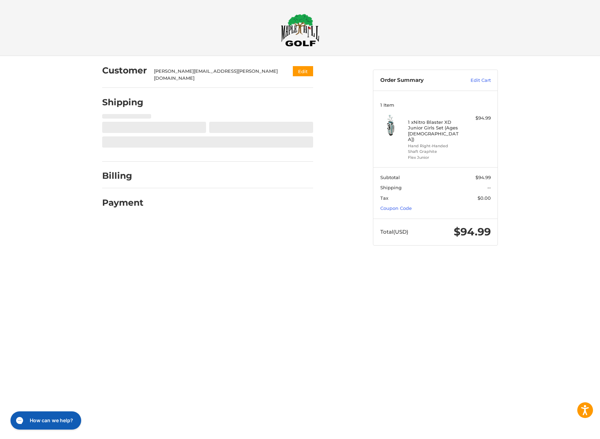  What do you see at coordinates (125, 70) in the screenshot?
I see `h2: Customer` at bounding box center [125, 70].